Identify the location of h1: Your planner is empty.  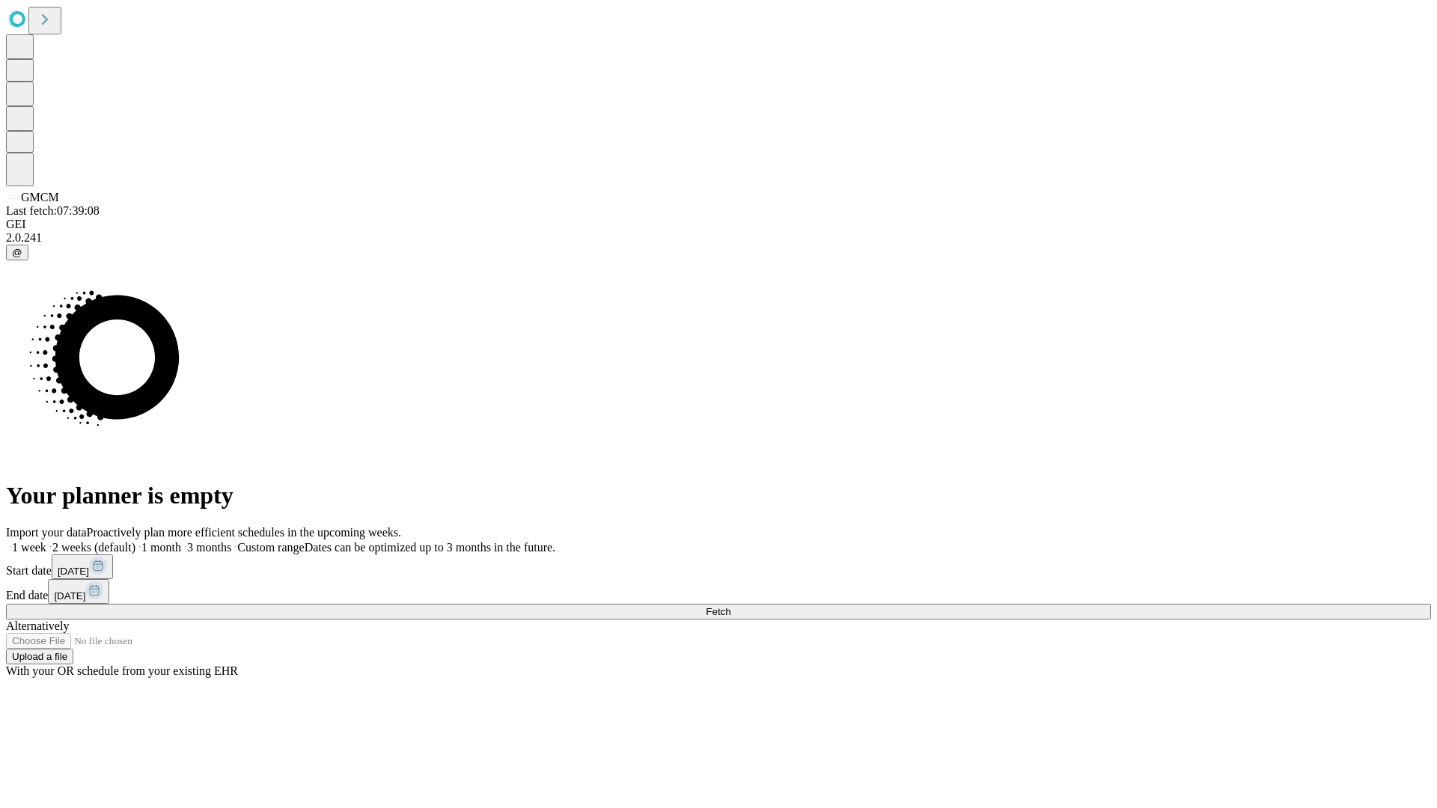
(719, 496).